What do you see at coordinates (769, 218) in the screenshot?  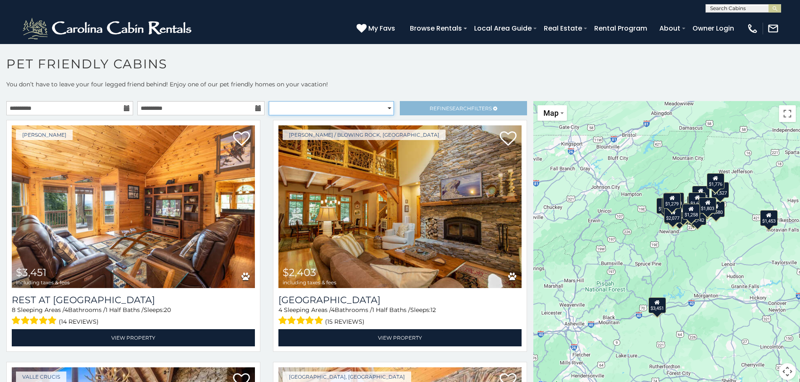 I see `div: $1,453` at bounding box center [769, 218].